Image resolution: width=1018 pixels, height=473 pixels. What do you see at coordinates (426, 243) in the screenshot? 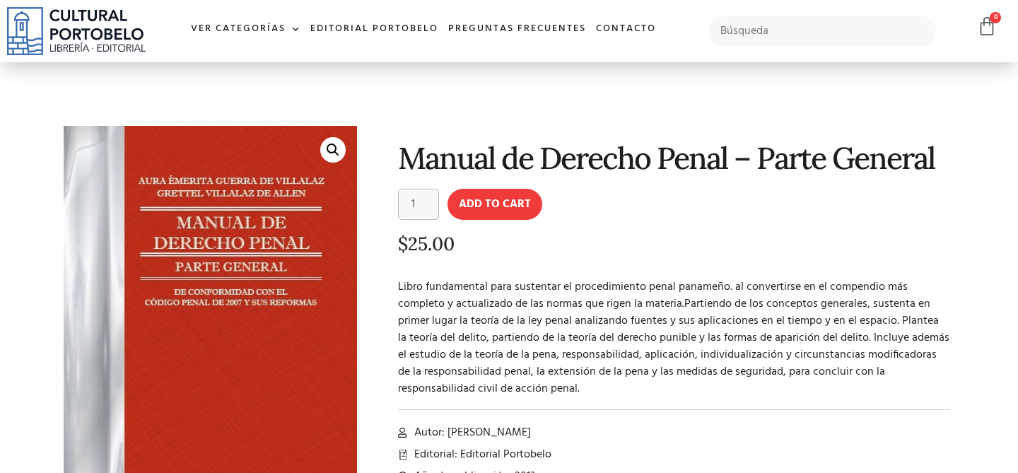
I see `bdi: 25.00` at bounding box center [426, 243].